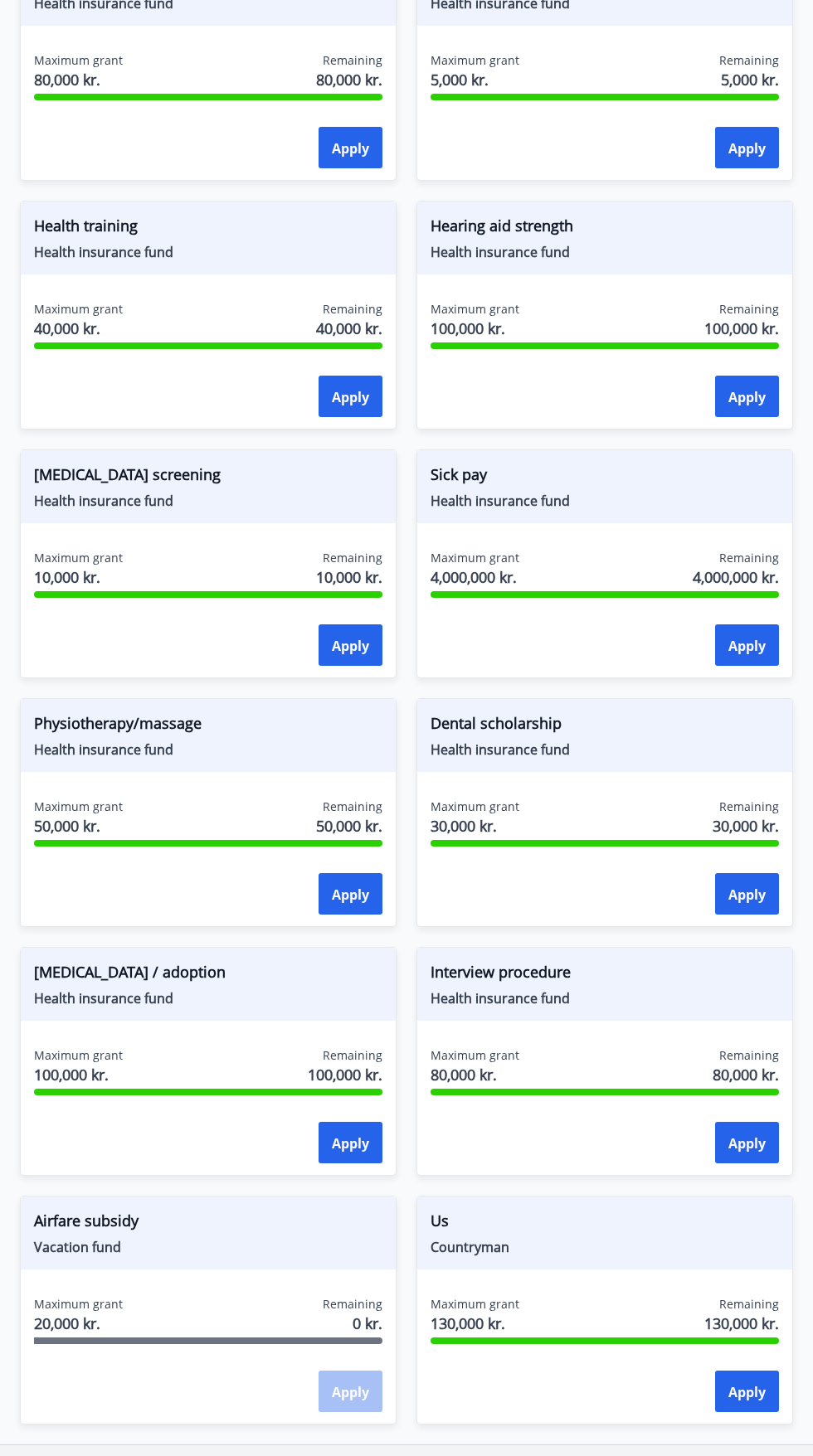 This screenshot has width=813, height=1456. What do you see at coordinates (67, 1323) in the screenshot?
I see `font: 20,000 kr.` at bounding box center [67, 1323].